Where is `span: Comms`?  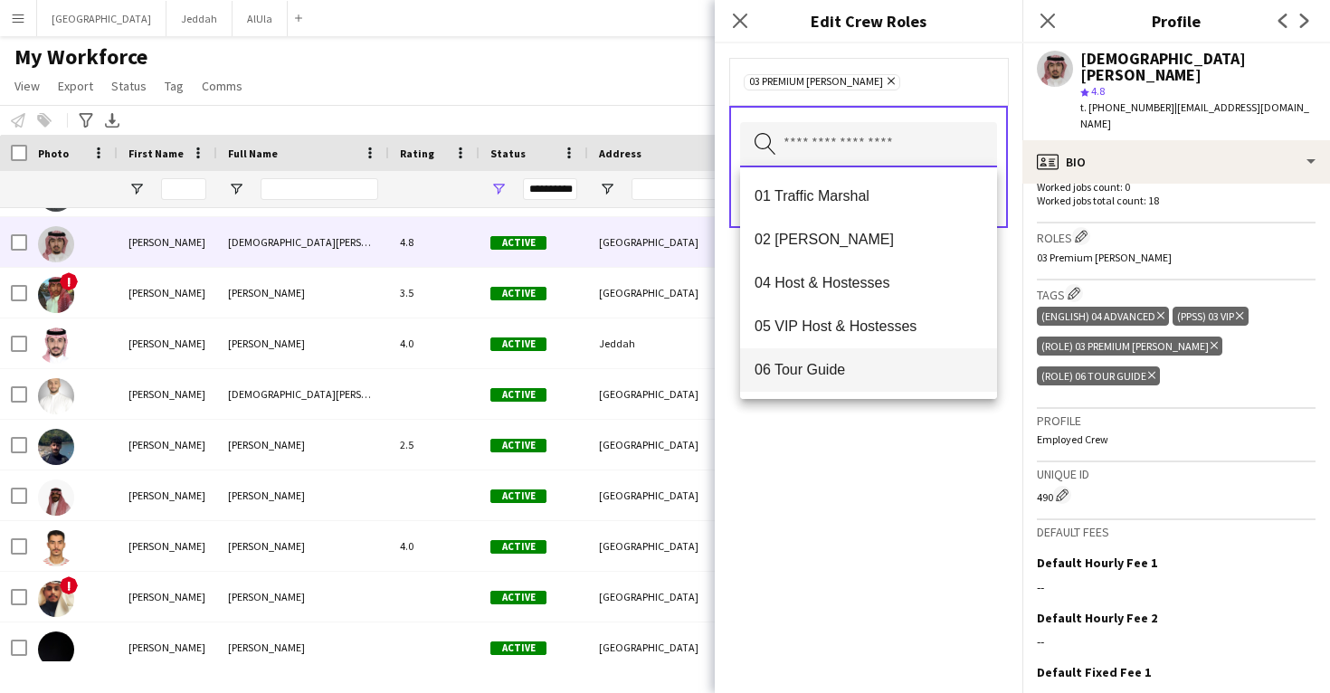
span: Comms is located at coordinates (222, 86).